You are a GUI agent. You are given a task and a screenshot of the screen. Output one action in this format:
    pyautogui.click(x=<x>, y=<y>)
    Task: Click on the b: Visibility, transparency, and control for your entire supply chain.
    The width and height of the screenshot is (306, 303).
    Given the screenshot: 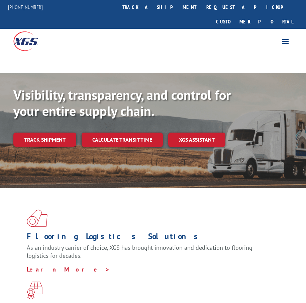 What is the action you would take?
    pyautogui.click(x=122, y=103)
    